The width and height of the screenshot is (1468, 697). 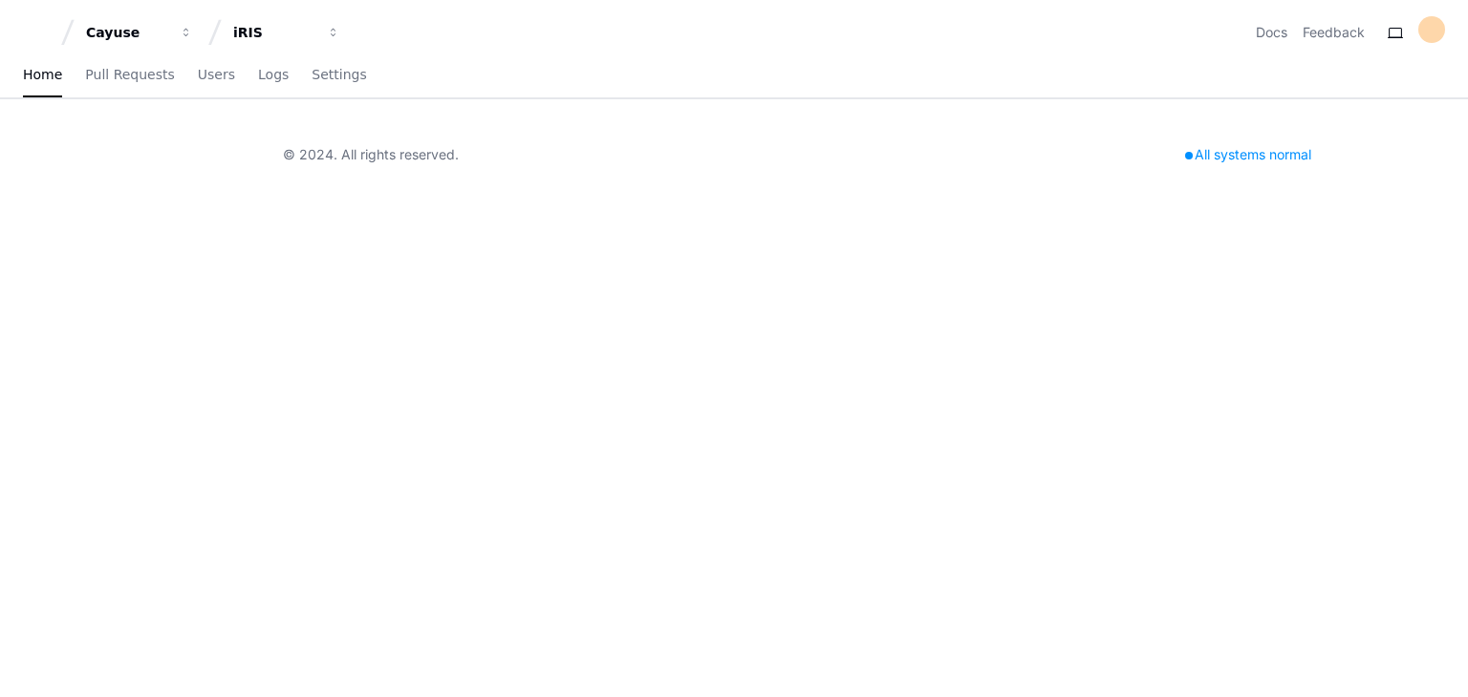 I want to click on span: Logs, so click(x=273, y=75).